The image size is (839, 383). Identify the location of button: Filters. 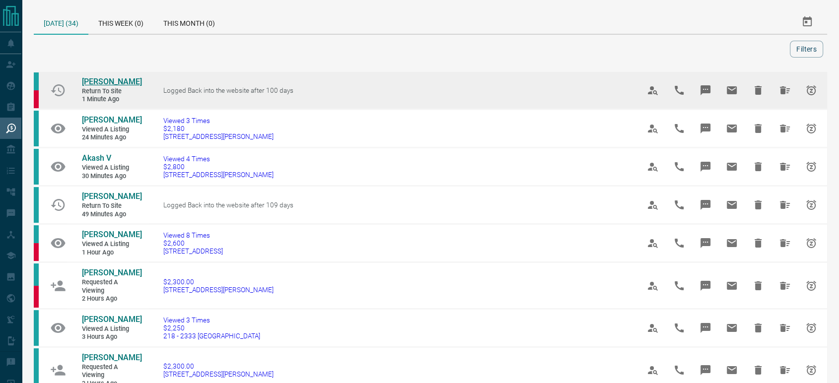
(806, 49).